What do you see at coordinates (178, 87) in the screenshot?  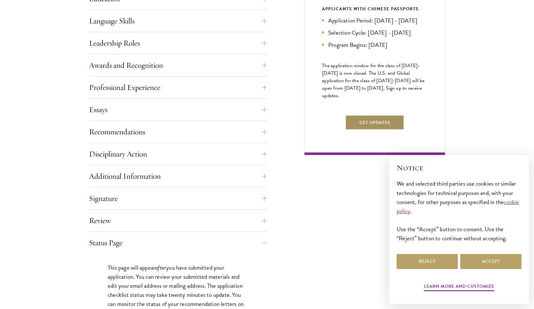 I see `button: Professional Experience` at bounding box center [178, 87].